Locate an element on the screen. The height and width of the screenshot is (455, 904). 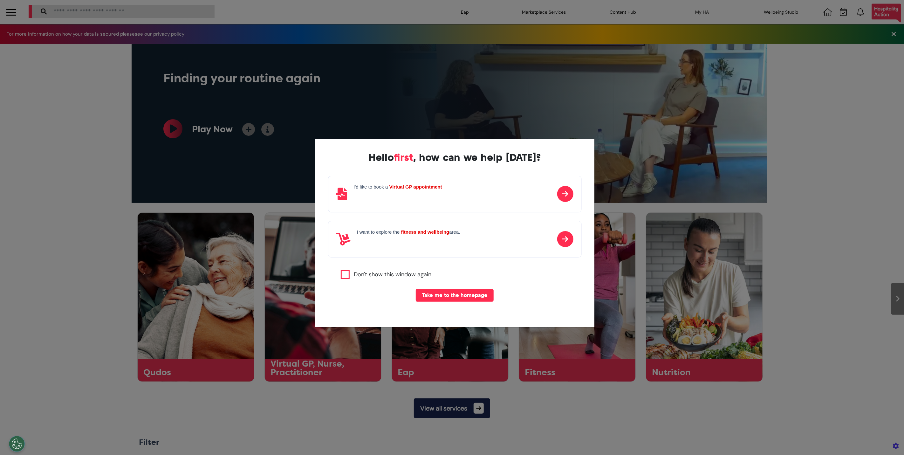
h4: I want to explore the area. is located at coordinates (408, 232).